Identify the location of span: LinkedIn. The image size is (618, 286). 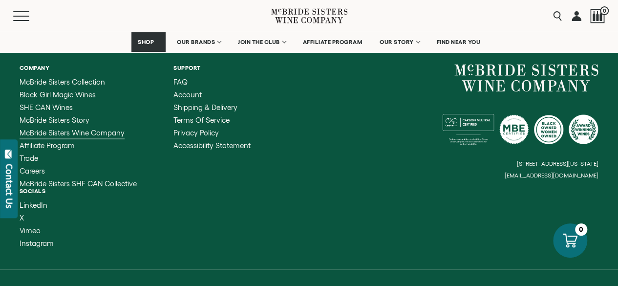
(33, 205).